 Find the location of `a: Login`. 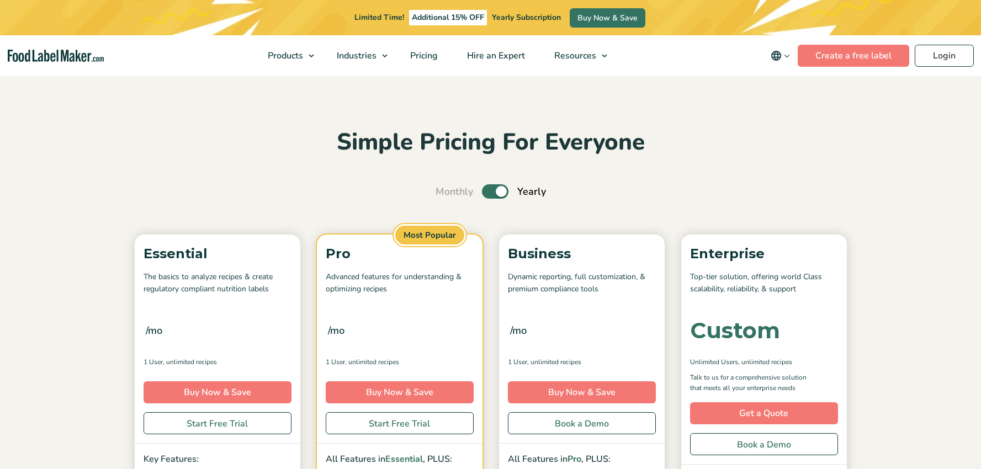

a: Login is located at coordinates (944, 56).